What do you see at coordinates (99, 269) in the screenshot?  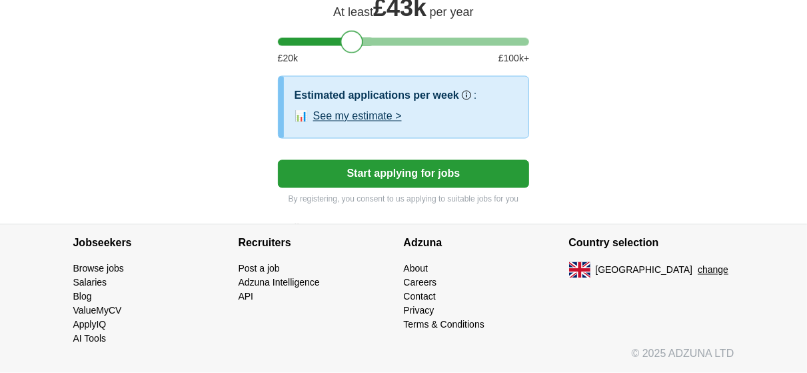 I see `a: Browse jobs` at bounding box center [99, 269].